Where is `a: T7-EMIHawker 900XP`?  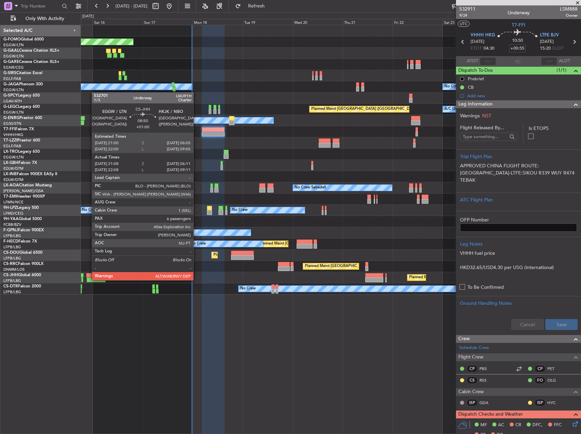
a: T7-EMIHawker 900XP is located at coordinates (24, 196).